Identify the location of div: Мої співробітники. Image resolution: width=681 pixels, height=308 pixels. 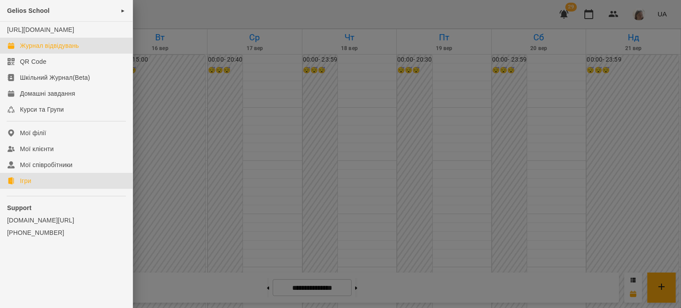
(46, 165).